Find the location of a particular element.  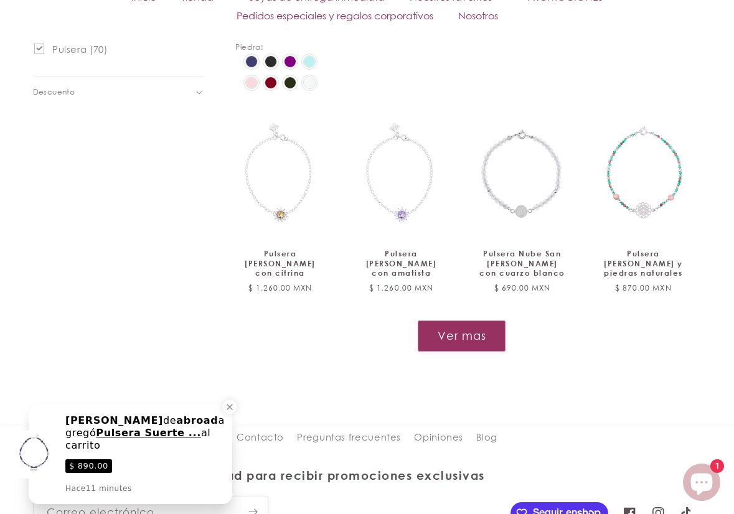

img: ImagePreview is located at coordinates (34, 454).